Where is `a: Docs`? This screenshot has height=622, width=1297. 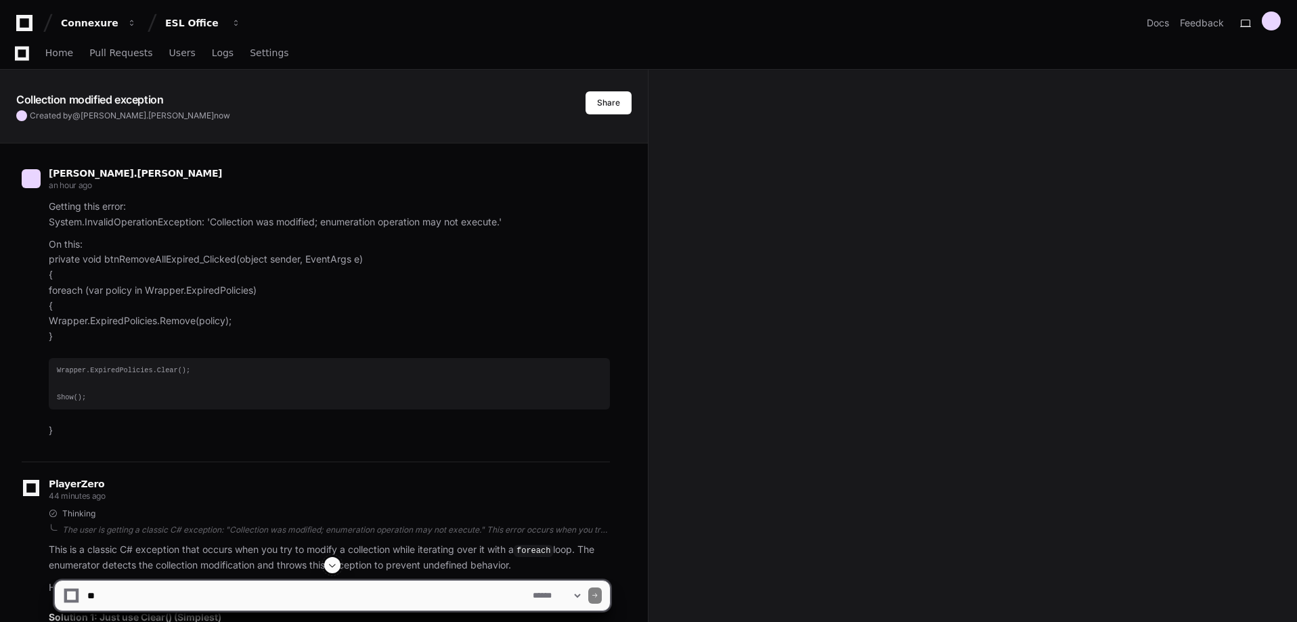 a: Docs is located at coordinates (1157, 23).